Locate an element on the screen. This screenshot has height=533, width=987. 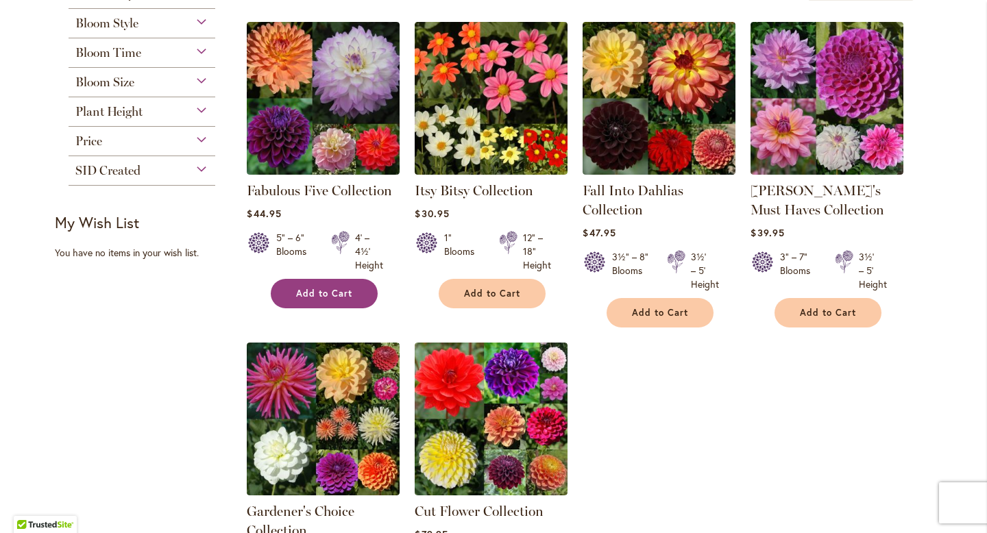
a: Cut Flower Collection is located at coordinates (479, 511).